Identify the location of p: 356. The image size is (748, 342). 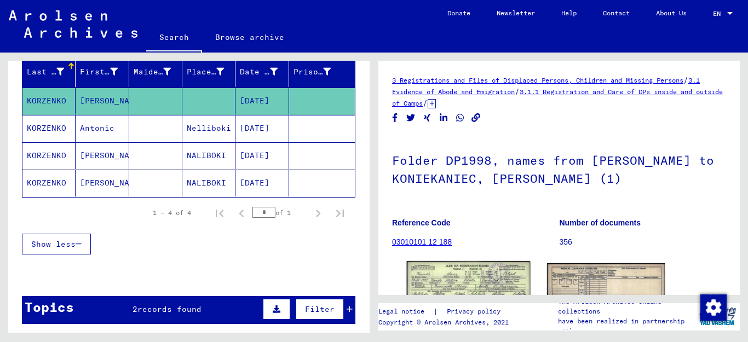
(643, 242).